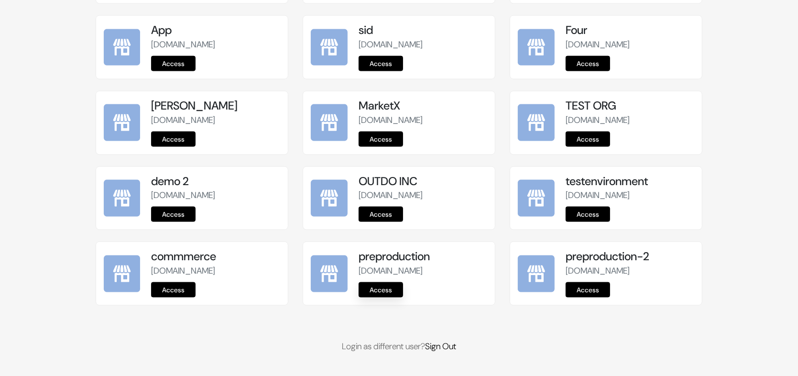 The image size is (798, 376). What do you see at coordinates (329, 47) in the screenshot?
I see `img: sid` at bounding box center [329, 47].